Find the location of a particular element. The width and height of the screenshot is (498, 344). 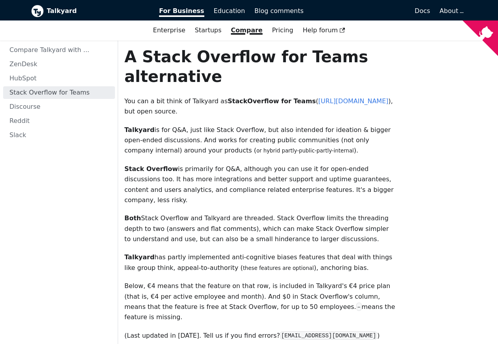

a: Help forum is located at coordinates (324, 30).